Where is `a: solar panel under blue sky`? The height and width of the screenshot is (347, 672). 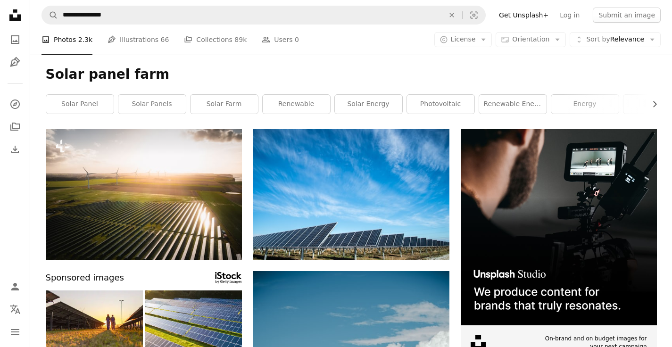 a: solar panel under blue sky is located at coordinates (351, 194).